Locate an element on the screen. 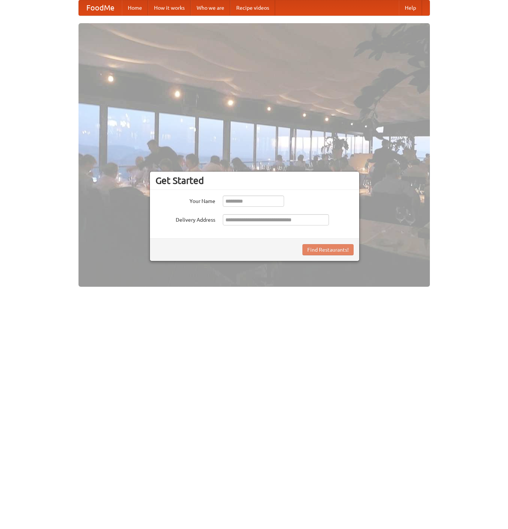  label: Delivery Address is located at coordinates (185, 219).